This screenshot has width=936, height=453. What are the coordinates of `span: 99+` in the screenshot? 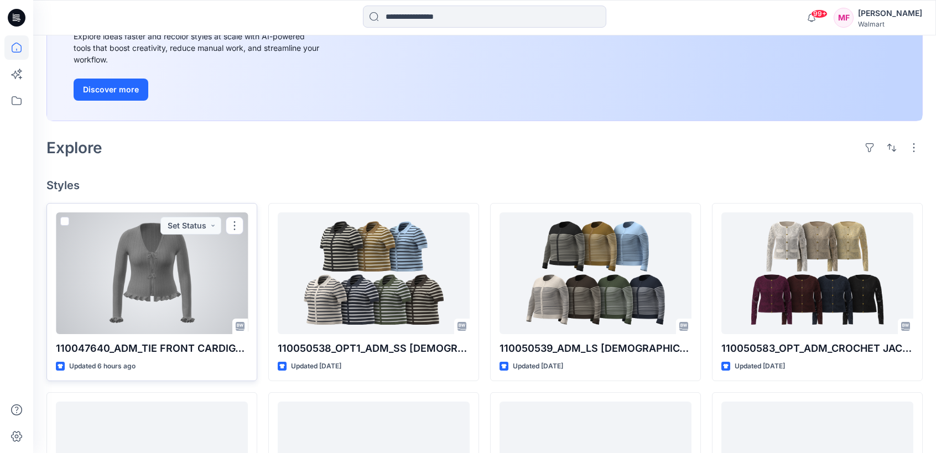 It's located at (819, 14).